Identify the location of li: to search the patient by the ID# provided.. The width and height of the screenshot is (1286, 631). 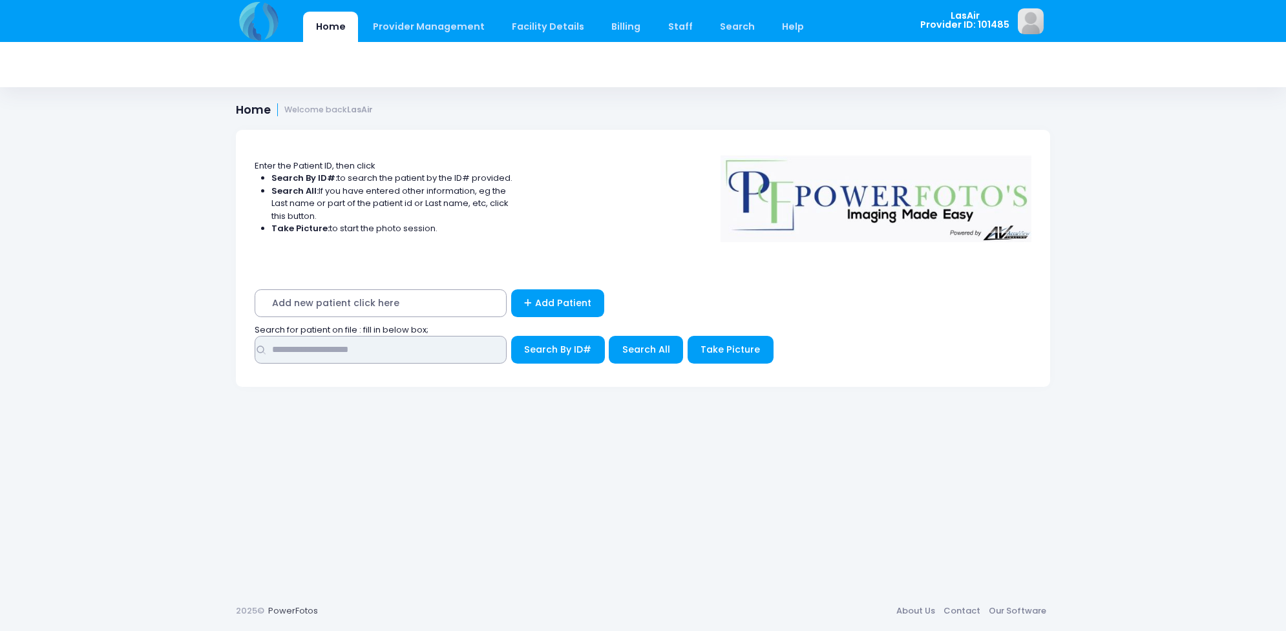
(392, 178).